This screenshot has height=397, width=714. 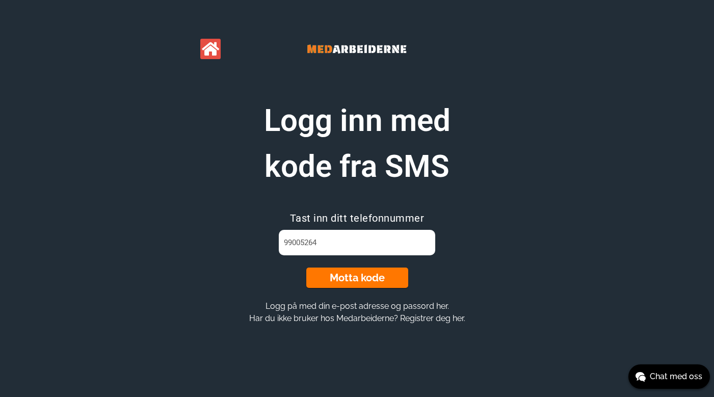 What do you see at coordinates (357, 318) in the screenshot?
I see `button: Har du ikke bruker hos Medarbeiderne? Registrer deg her.` at bounding box center [357, 318].